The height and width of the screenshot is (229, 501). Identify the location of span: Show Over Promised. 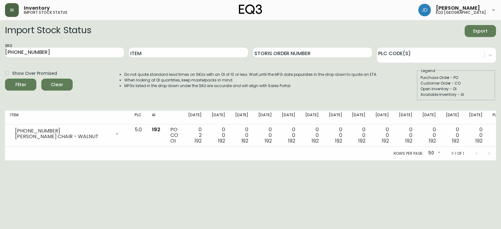
(34, 73).